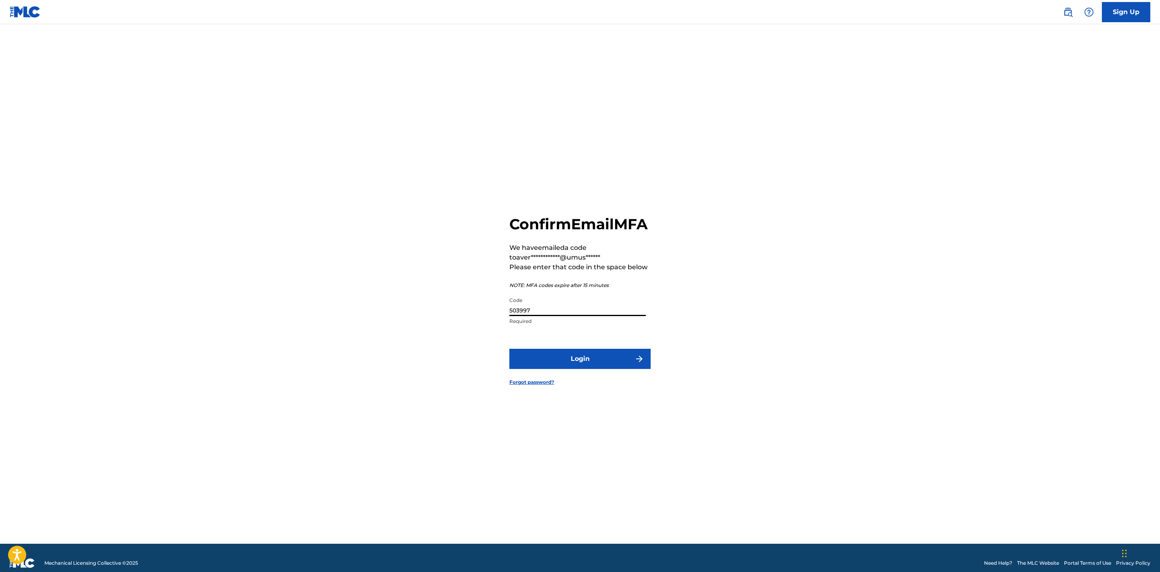 The width and height of the screenshot is (1160, 572). I want to click on p: Please enter that code in the space below, so click(580, 267).